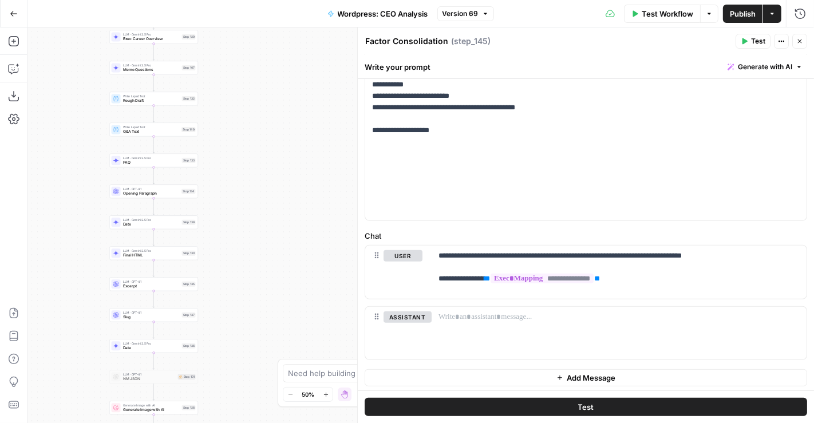 Image resolution: width=814 pixels, height=423 pixels. What do you see at coordinates (153, 268) in the screenshot?
I see `g: Edge from step_130 to step_135` at bounding box center [153, 268].